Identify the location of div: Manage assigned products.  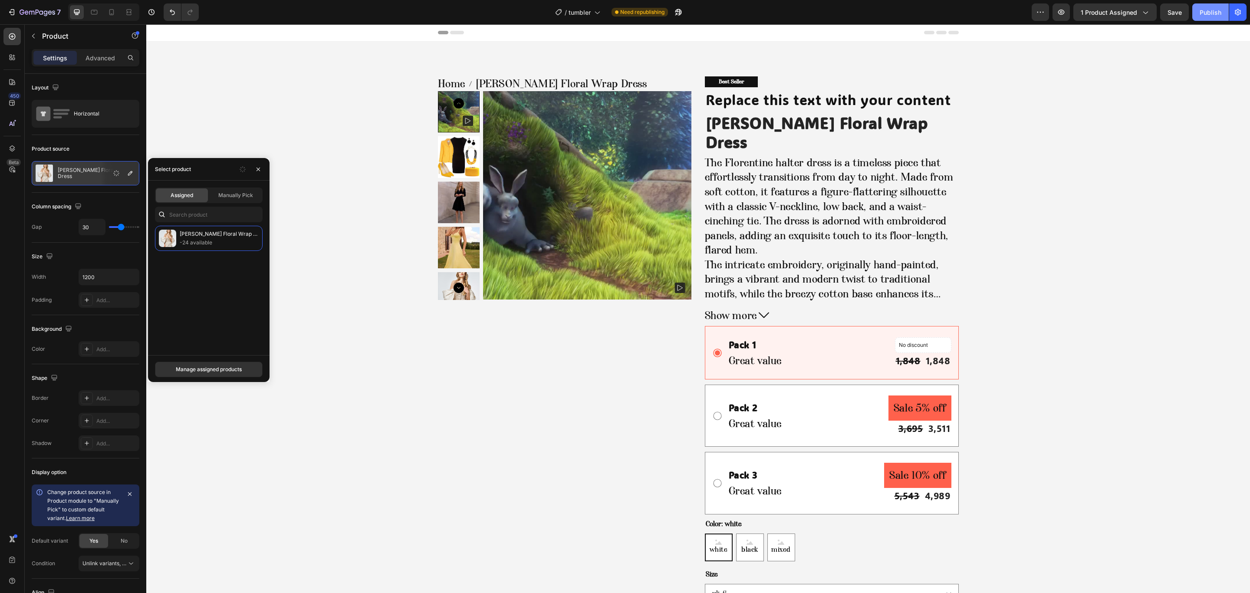
(209, 369).